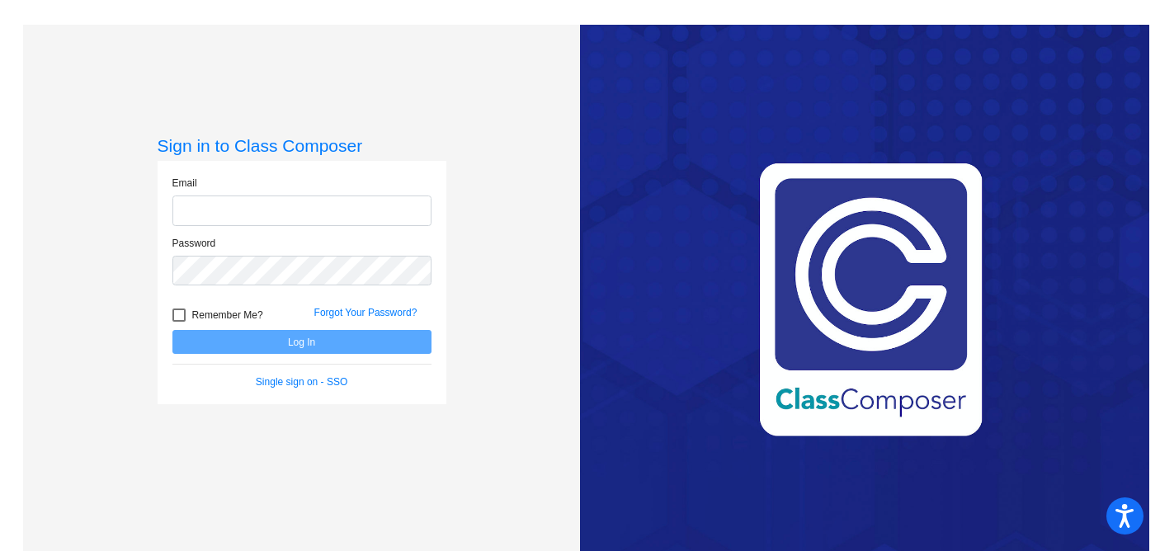 The width and height of the screenshot is (1160, 551). What do you see at coordinates (301, 382) in the screenshot?
I see `a: Single sign on - SSO` at bounding box center [301, 382].